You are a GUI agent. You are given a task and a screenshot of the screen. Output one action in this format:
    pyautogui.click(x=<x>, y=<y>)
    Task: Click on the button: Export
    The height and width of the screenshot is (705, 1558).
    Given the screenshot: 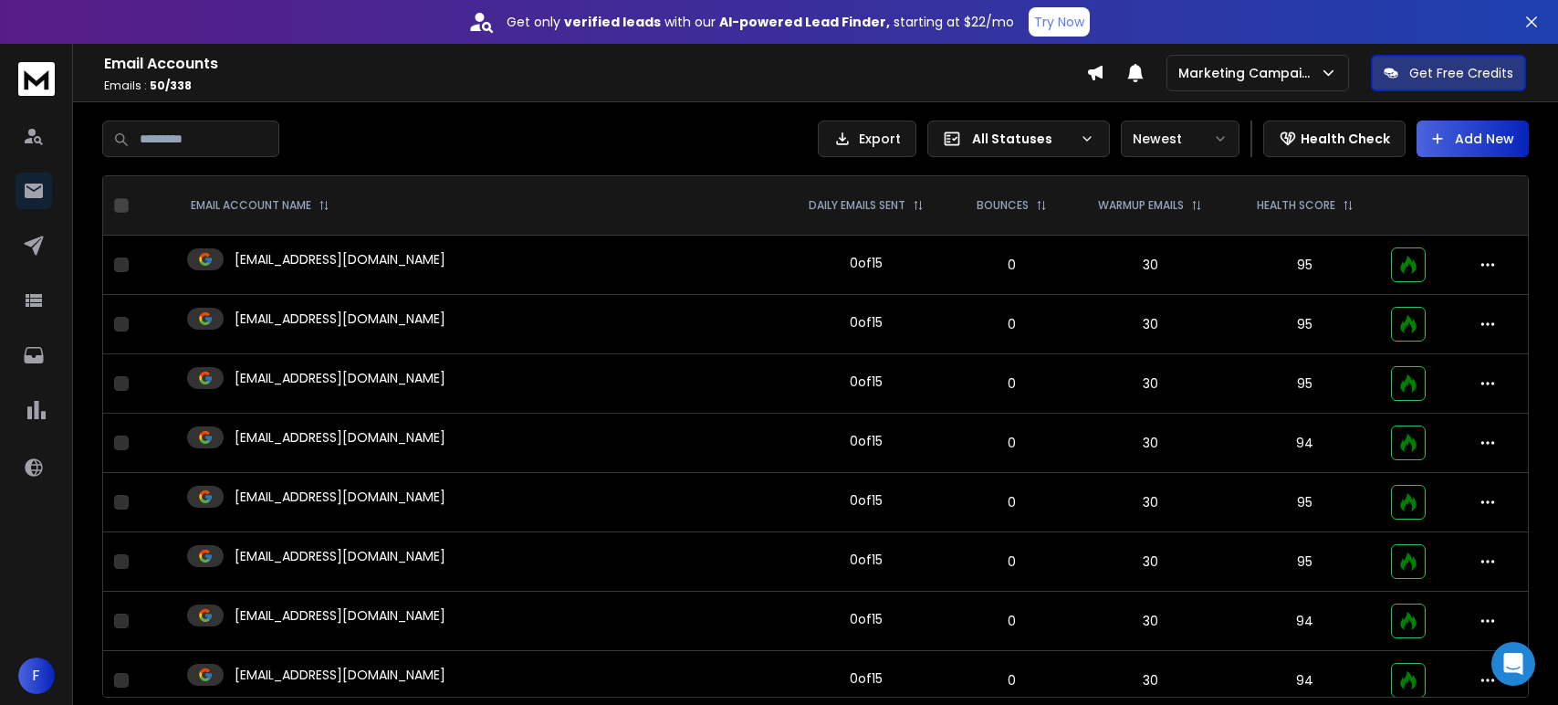 What is the action you would take?
    pyautogui.click(x=867, y=139)
    